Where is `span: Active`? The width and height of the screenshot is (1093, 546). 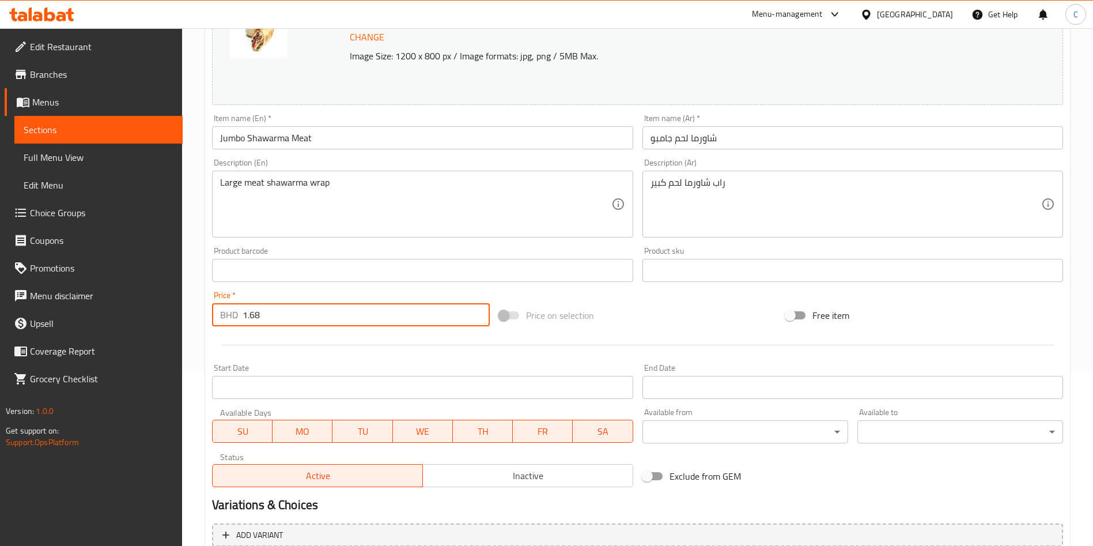 span: Active is located at coordinates (318, 476).